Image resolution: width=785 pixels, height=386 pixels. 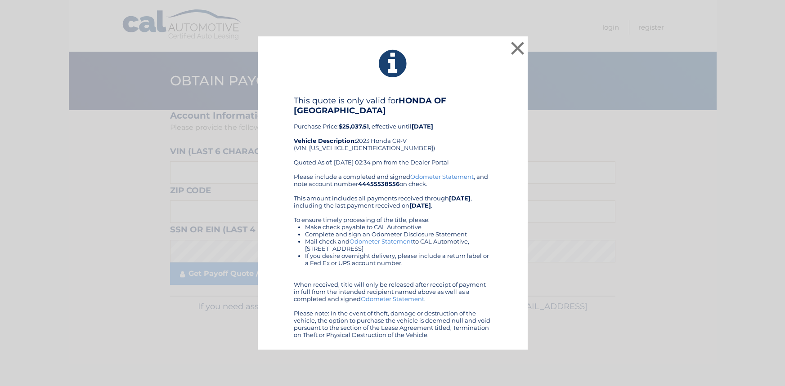 I want to click on strong: Vehicle Description:, so click(x=325, y=141).